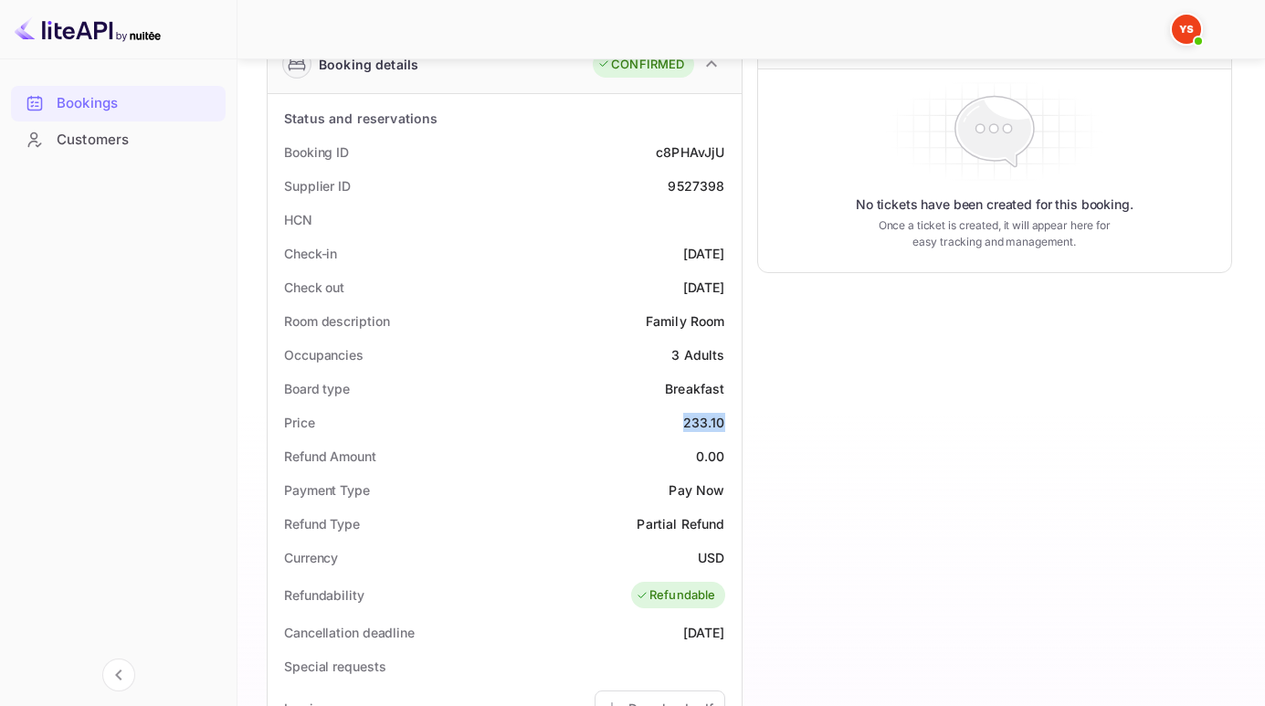  I want to click on div: Booking details, so click(368, 64).